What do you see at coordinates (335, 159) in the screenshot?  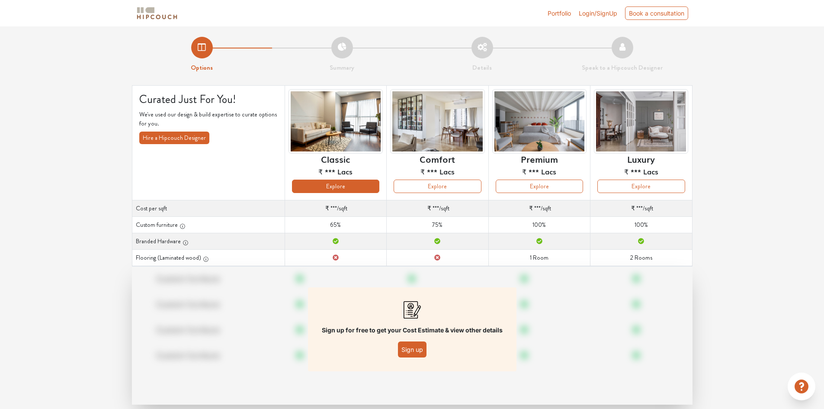 I see `h6: Classic` at bounding box center [335, 159].